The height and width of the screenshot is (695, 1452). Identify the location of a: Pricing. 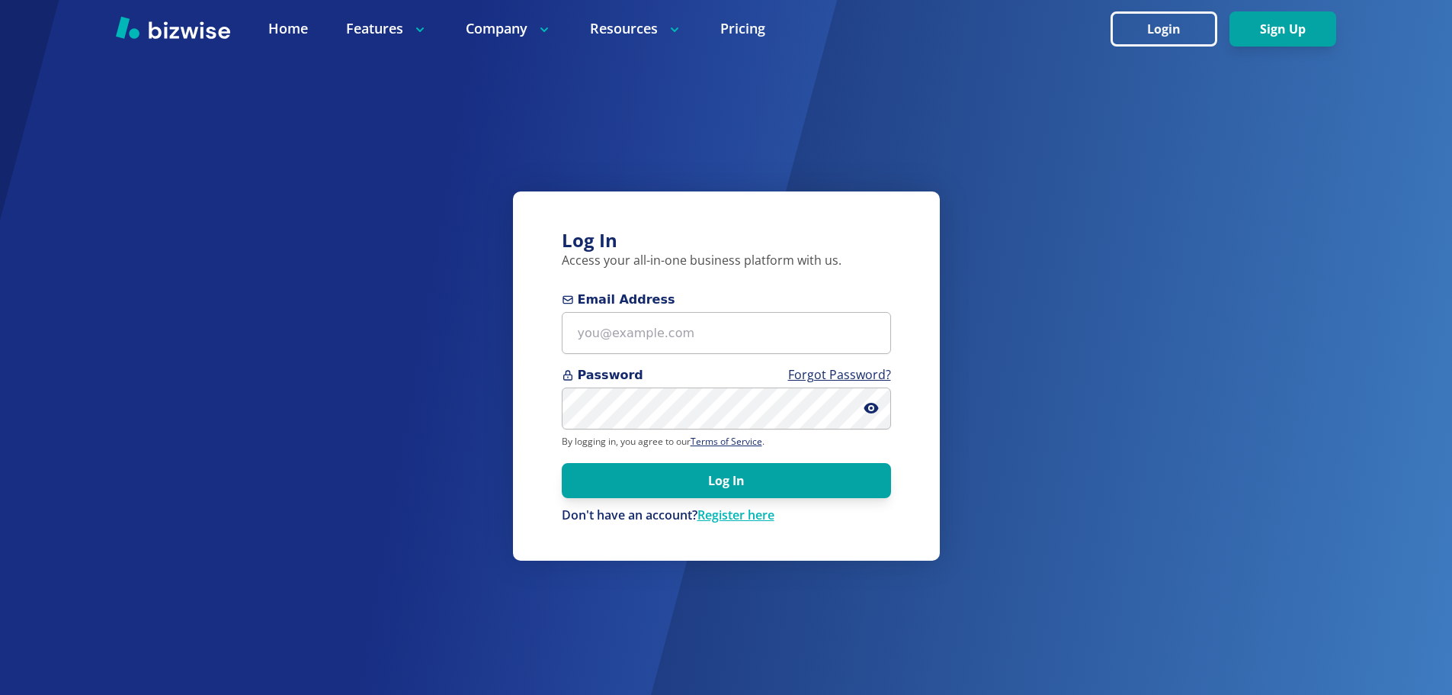
(743, 28).